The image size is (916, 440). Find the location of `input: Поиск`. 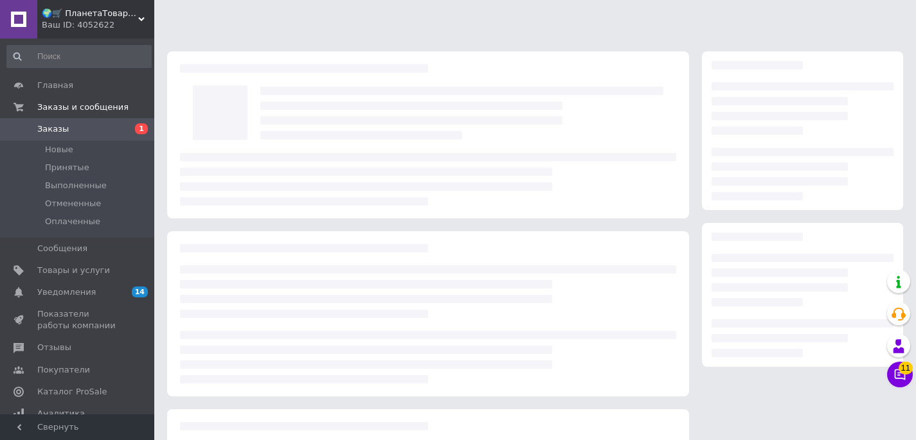

input: Поиск is located at coordinates (79, 57).